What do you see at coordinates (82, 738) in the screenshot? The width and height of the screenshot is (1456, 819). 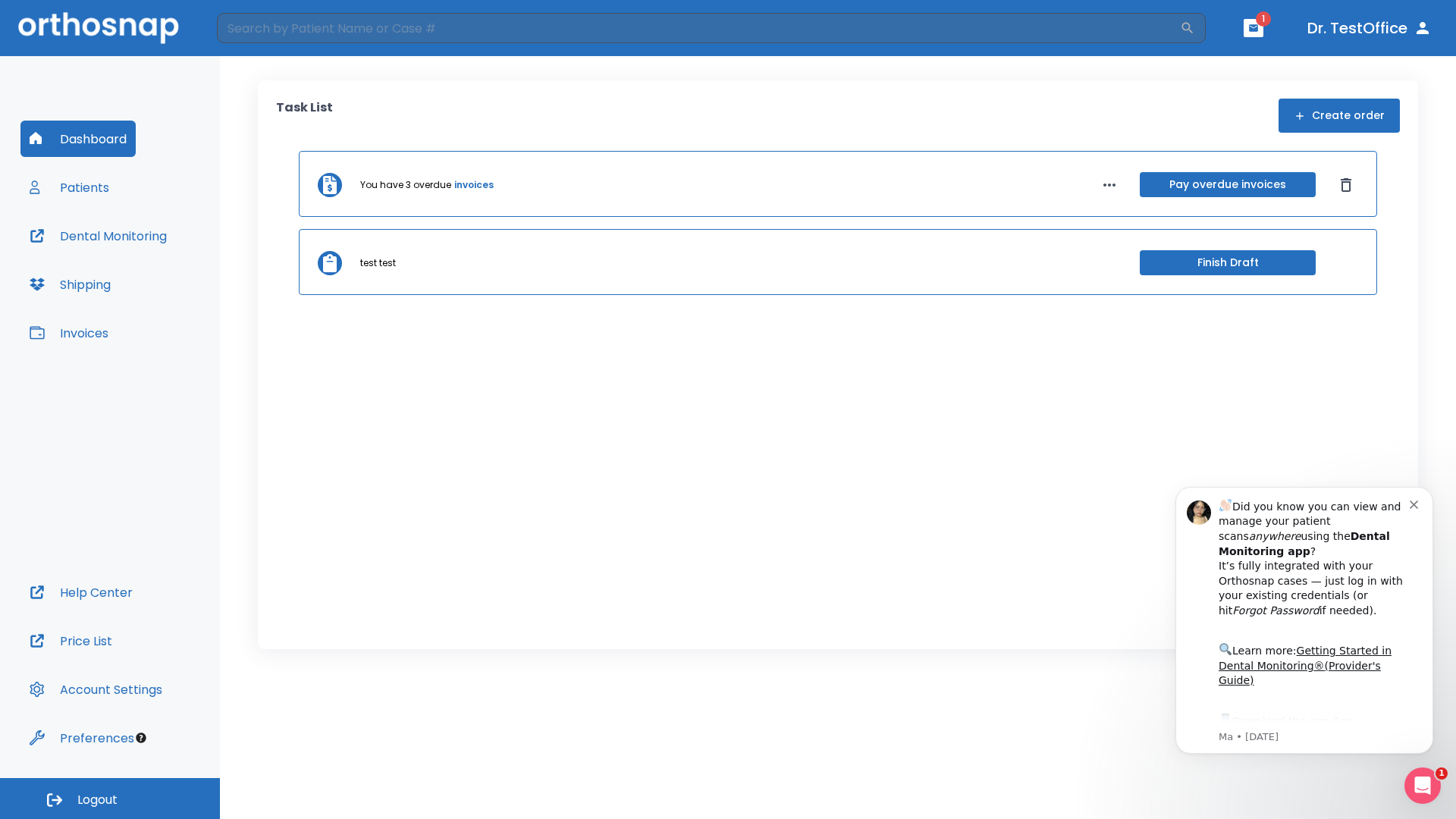 I see `a: Preferences` at bounding box center [82, 738].